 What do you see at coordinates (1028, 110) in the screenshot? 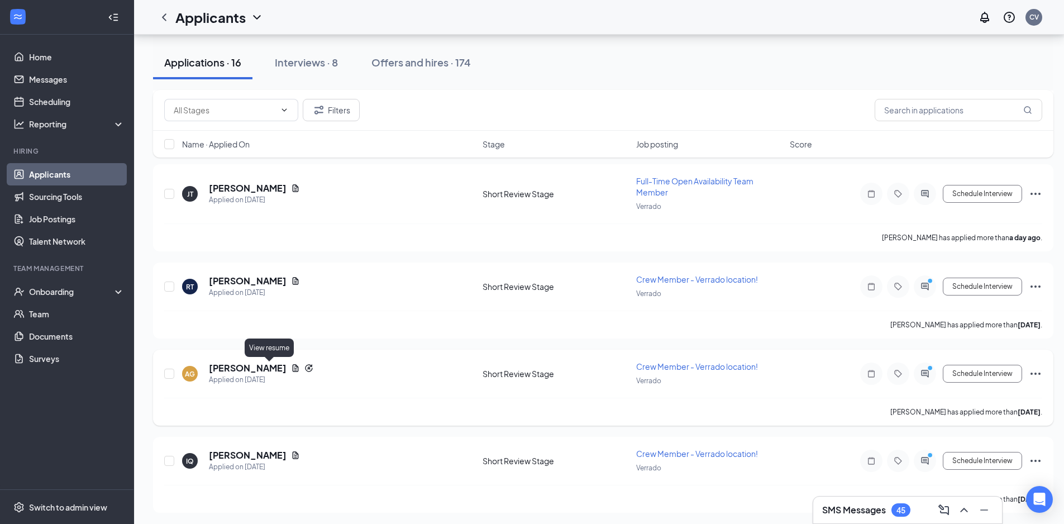
I see `svg: MagnifyingGlass` at bounding box center [1028, 110].